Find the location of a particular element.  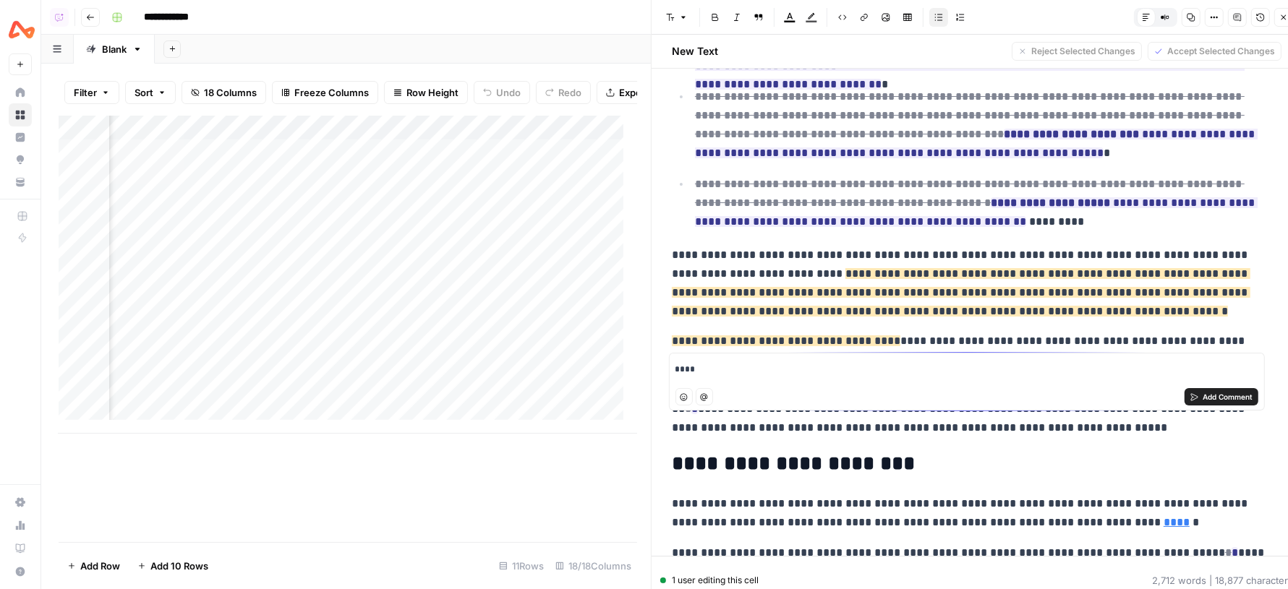

span: Sort is located at coordinates (144, 93).